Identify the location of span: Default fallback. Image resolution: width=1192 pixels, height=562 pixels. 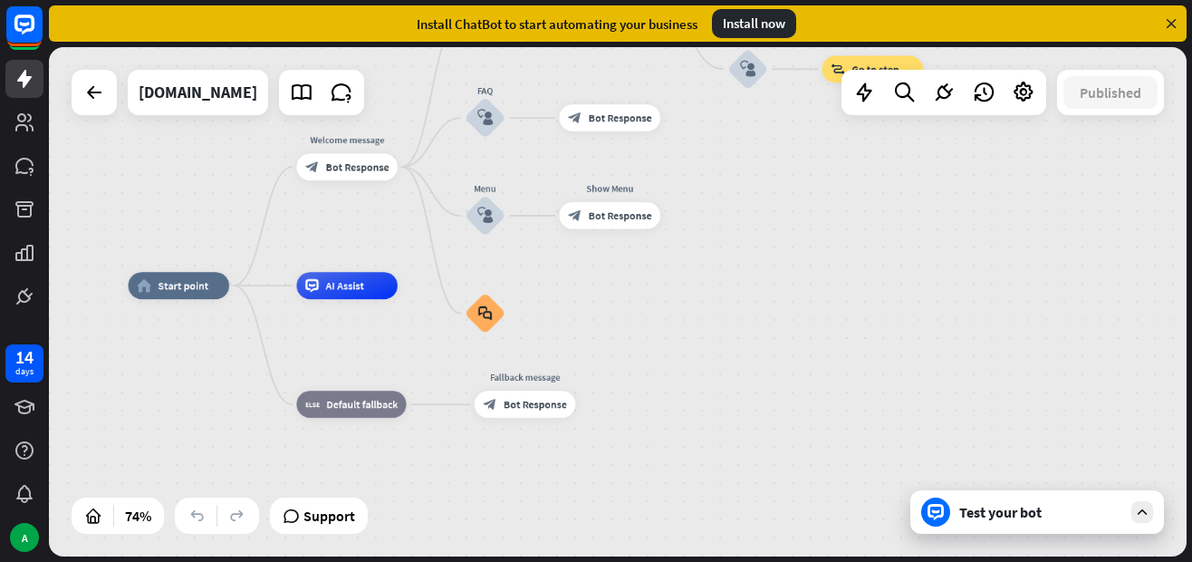
(361, 404).